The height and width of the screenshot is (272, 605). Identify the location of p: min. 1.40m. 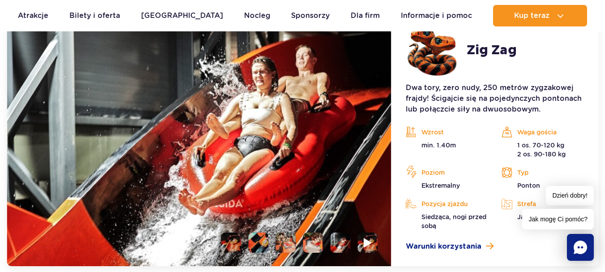
(447, 145).